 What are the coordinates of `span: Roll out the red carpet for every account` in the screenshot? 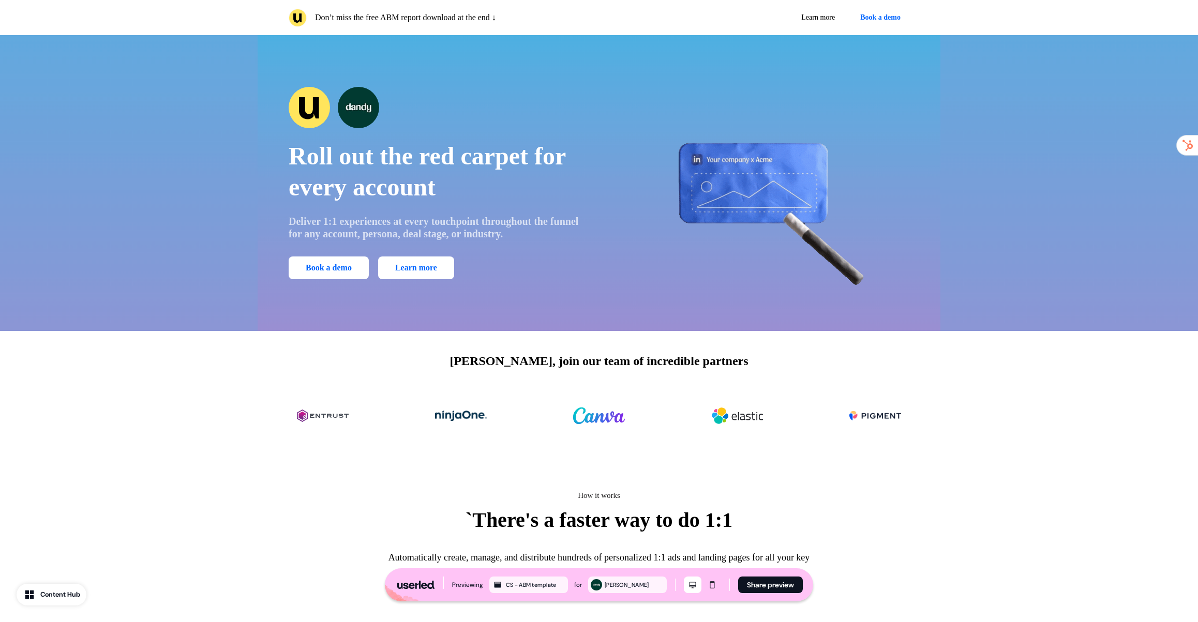 It's located at (427, 171).